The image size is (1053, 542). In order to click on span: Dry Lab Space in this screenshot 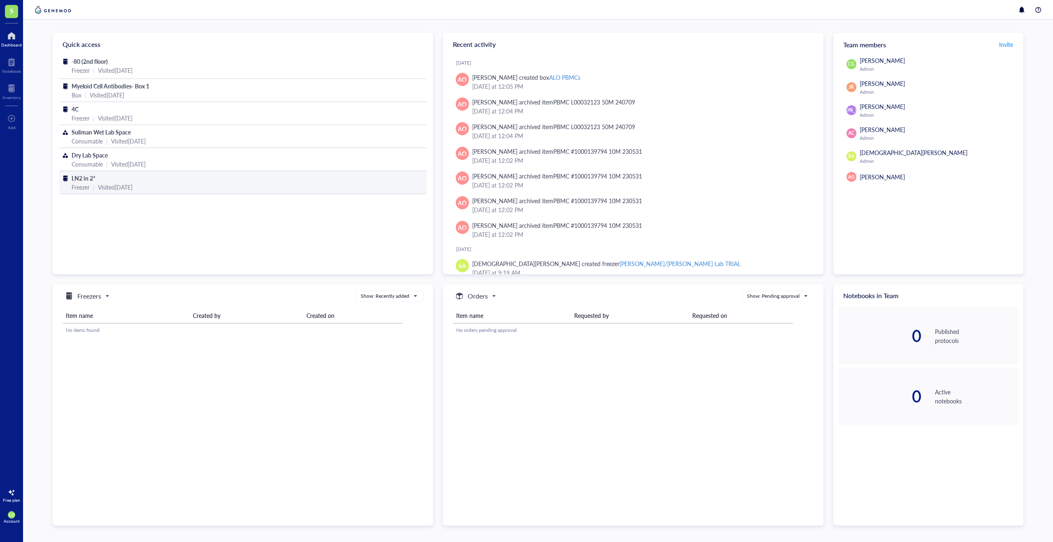, I will do `click(90, 155)`.